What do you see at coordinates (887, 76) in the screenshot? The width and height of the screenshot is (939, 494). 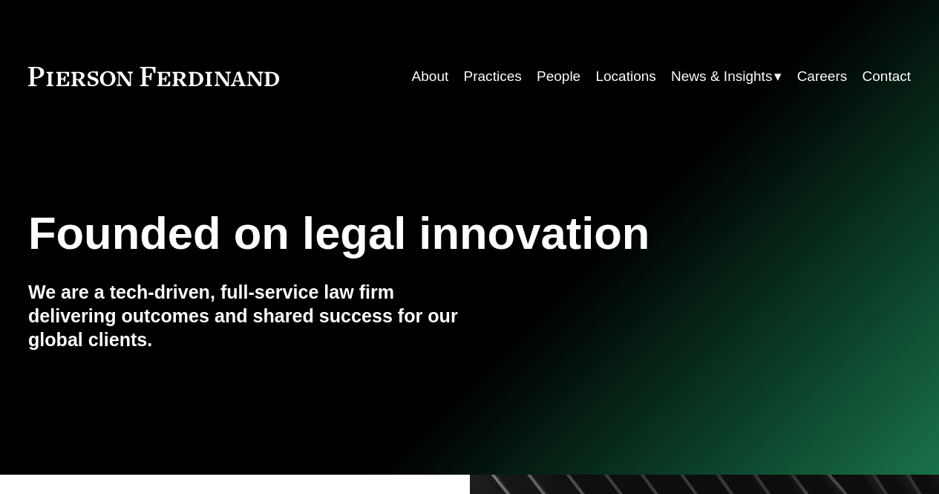 I see `a: Contact` at bounding box center [887, 76].